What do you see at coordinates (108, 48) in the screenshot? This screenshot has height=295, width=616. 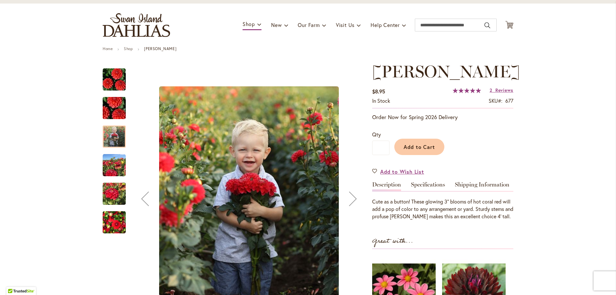 I see `a: Home` at bounding box center [108, 48].